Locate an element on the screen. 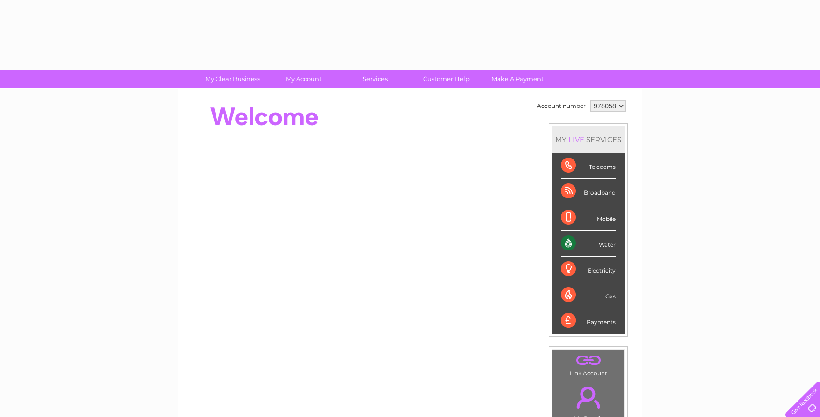 This screenshot has width=820, height=417. div: Electricity is located at coordinates (588, 269).